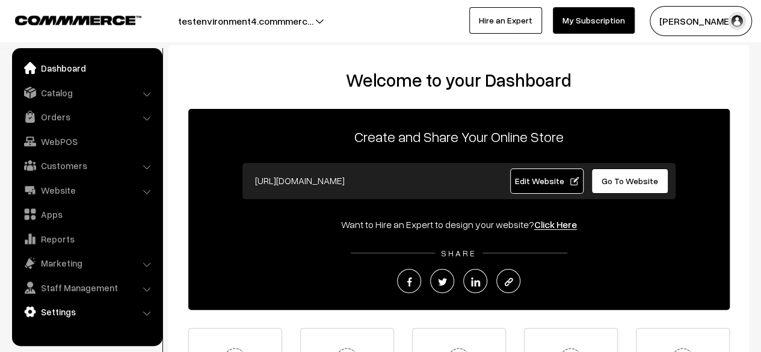  What do you see at coordinates (547, 181) in the screenshot?
I see `a: Edit Website` at bounding box center [547, 181].